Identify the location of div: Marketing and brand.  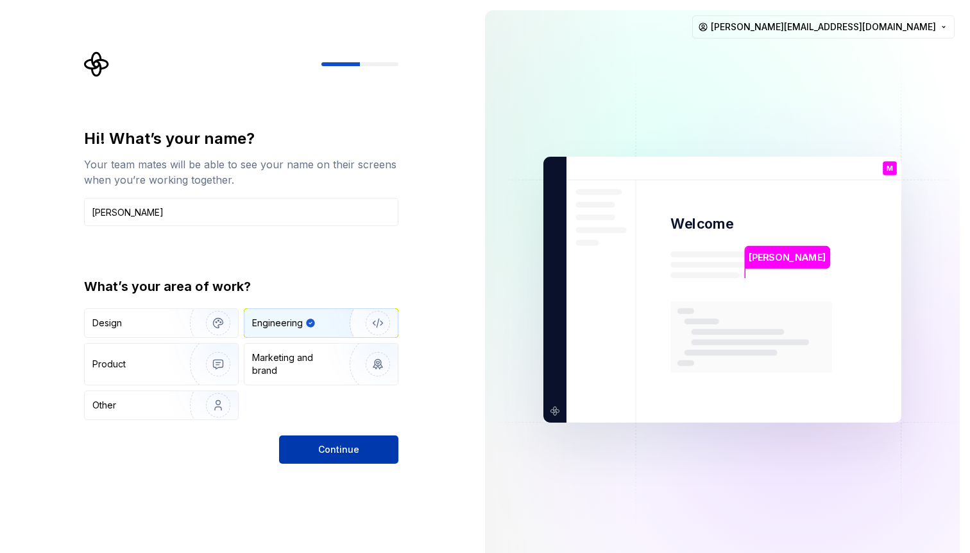
(295, 364).